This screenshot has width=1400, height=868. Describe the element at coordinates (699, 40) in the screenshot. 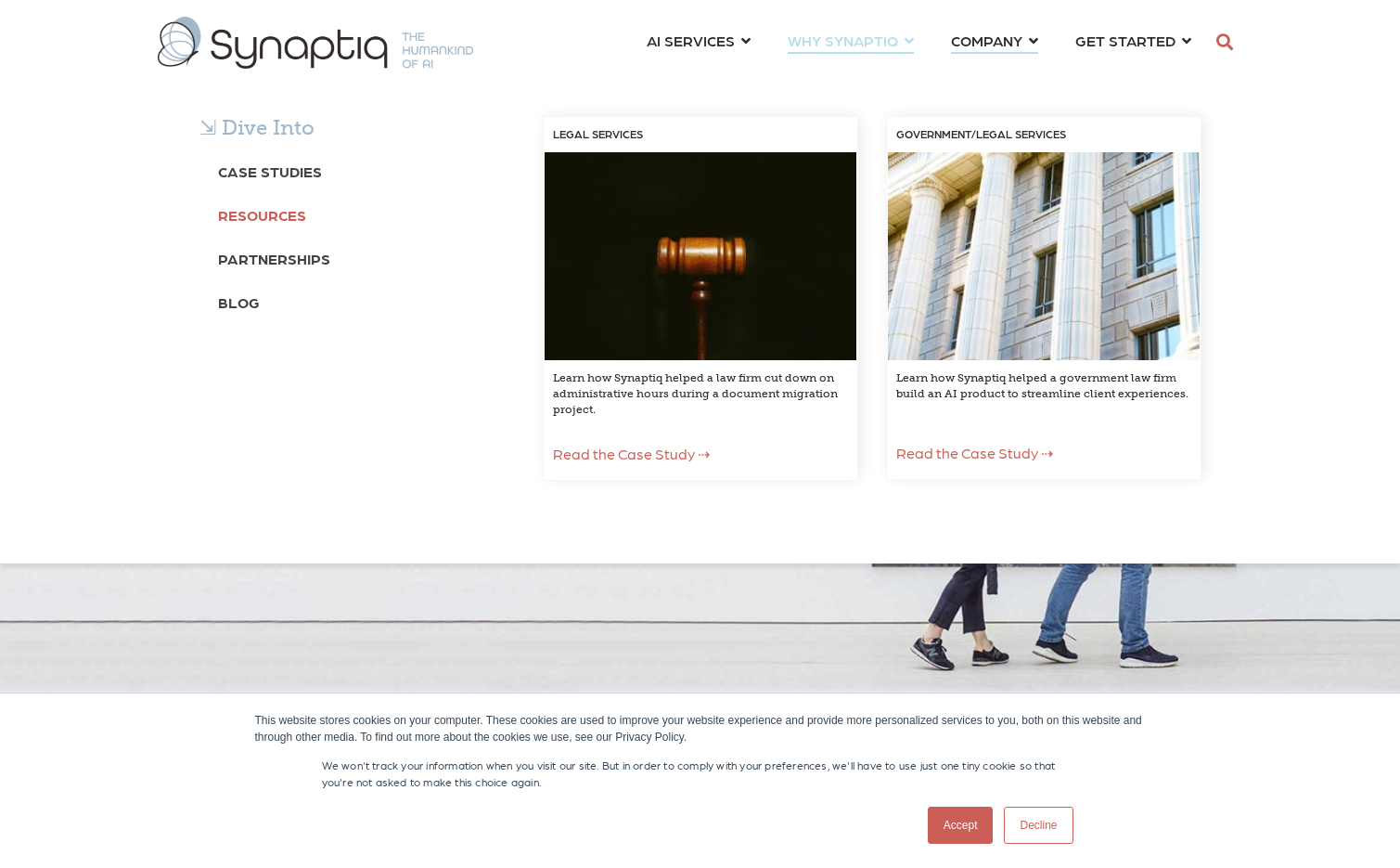

I see `a: AI SERVICES` at that location.